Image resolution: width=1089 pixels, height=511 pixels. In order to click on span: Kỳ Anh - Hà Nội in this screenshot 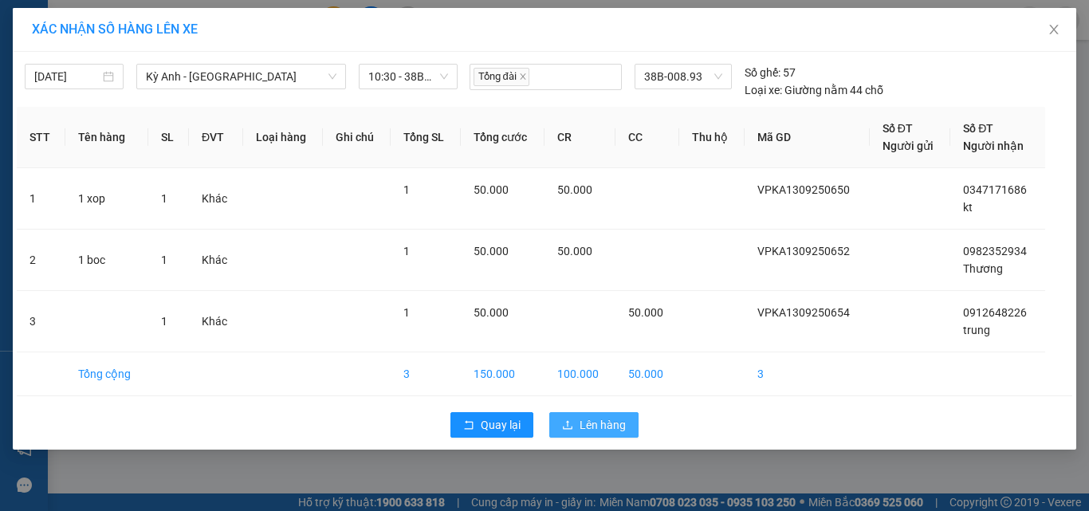, I will do `click(241, 77)`.